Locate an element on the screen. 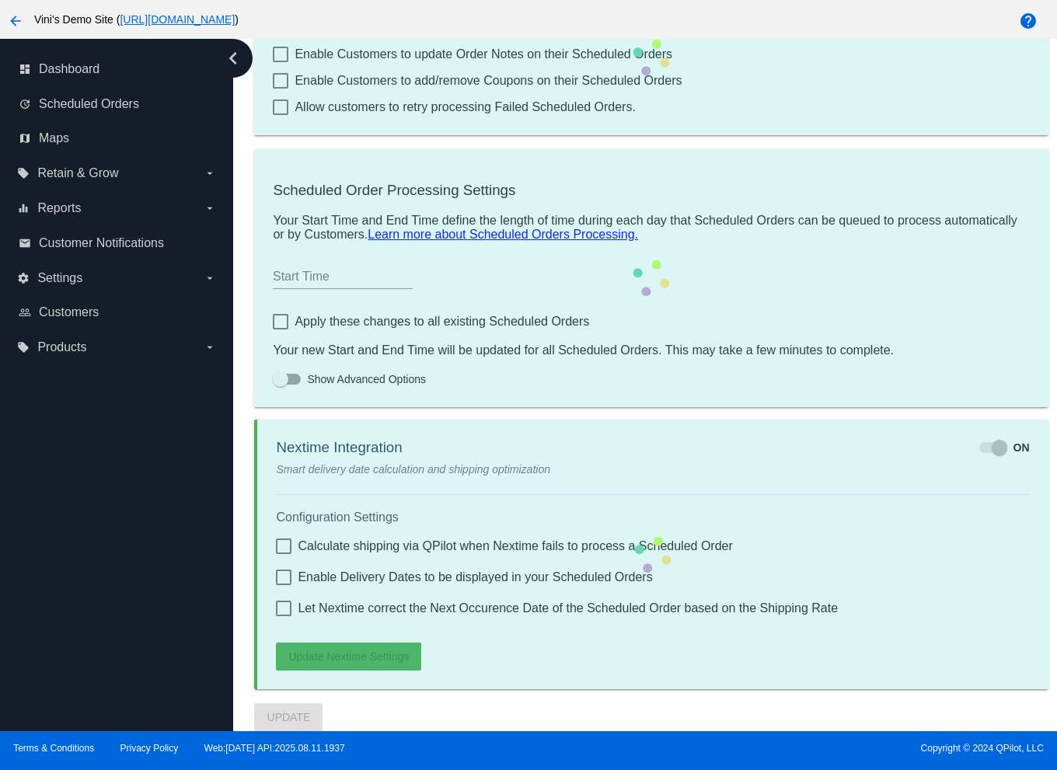 The image size is (1057, 770). span: Customers is located at coordinates (68, 313).